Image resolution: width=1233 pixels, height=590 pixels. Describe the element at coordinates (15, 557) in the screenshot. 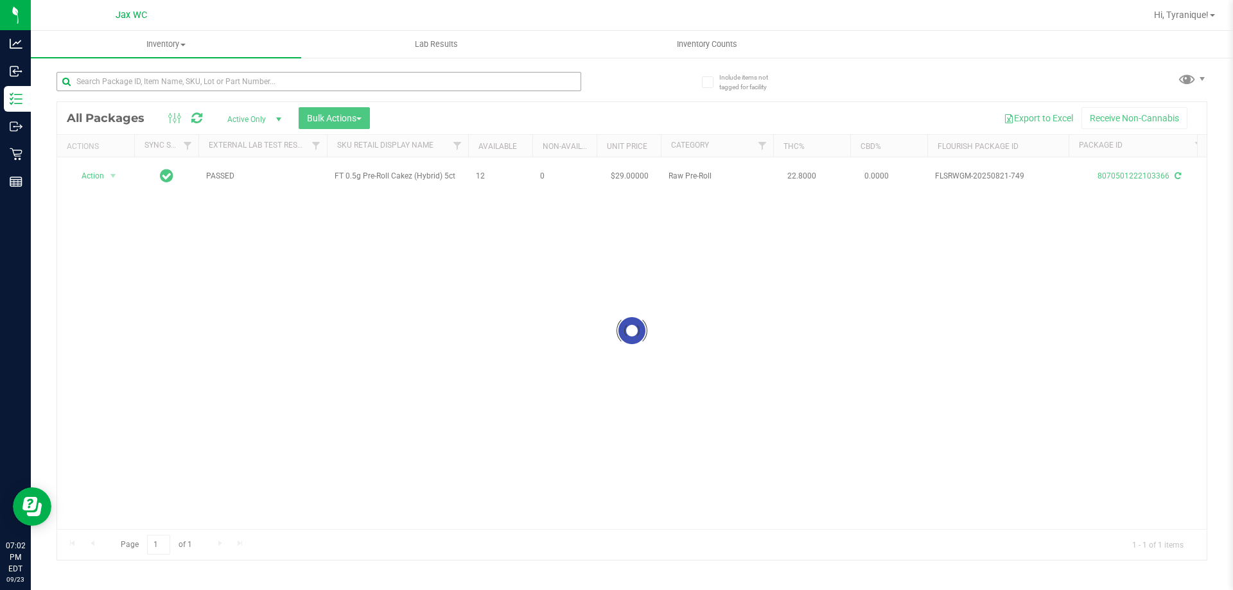

I see `p: 07:02 PM EDT` at that location.